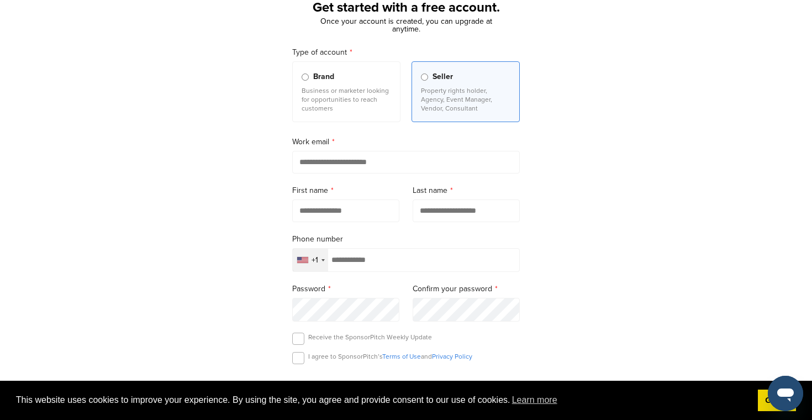 The image size is (812, 420). What do you see at coordinates (305, 77) in the screenshot?
I see `input: Brand Business or marketer looking for opportunities to reach customers` at bounding box center [305, 77].